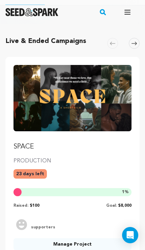  I want to click on a: Seed&Spark Homepage, so click(32, 12).